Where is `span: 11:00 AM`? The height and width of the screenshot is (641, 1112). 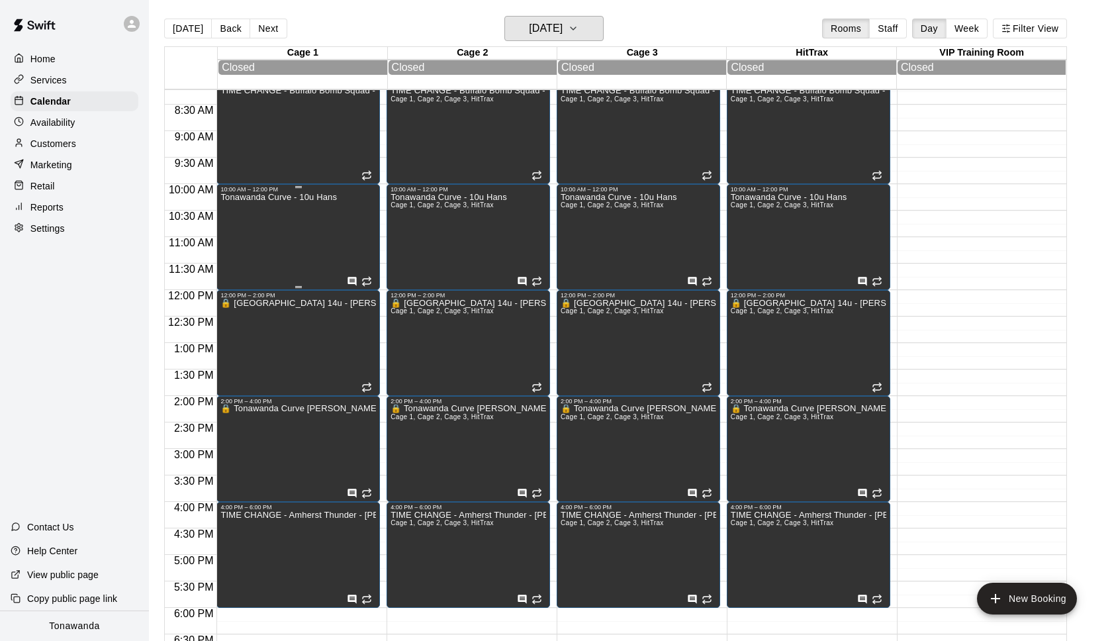 span: 11:00 AM is located at coordinates (191, 242).